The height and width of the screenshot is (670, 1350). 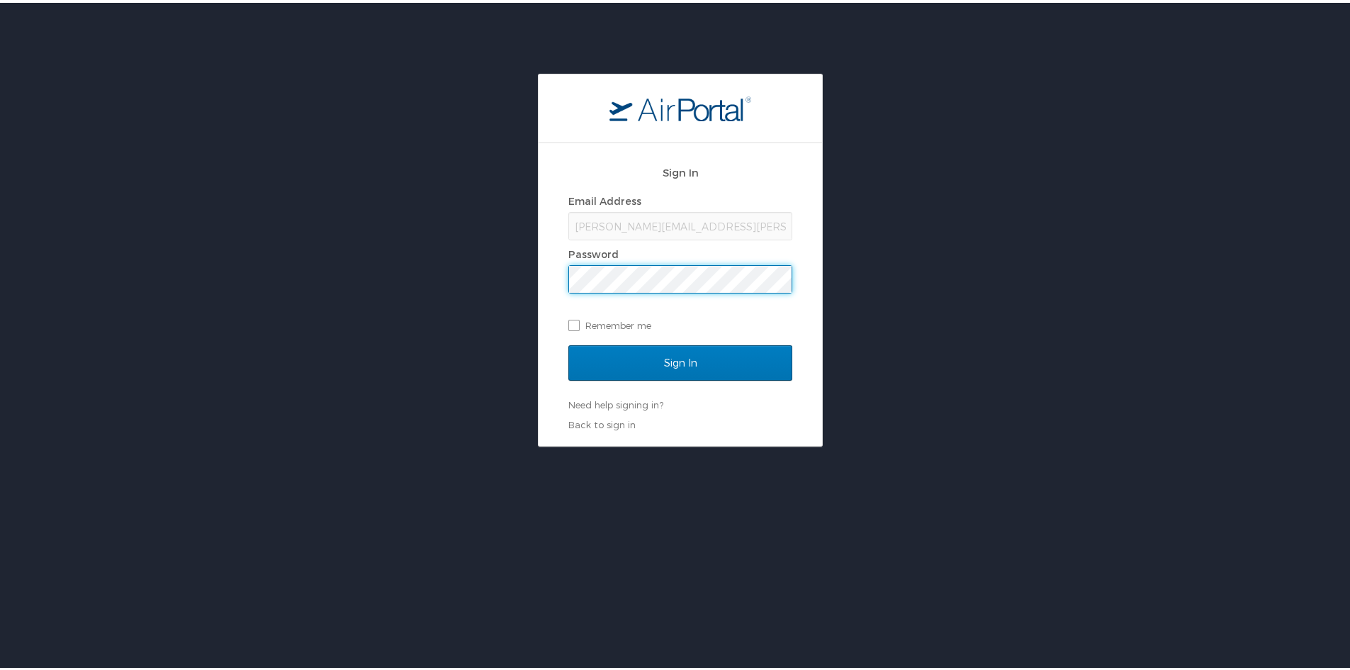 What do you see at coordinates (680, 360) in the screenshot?
I see `input: Sign In` at bounding box center [680, 360].